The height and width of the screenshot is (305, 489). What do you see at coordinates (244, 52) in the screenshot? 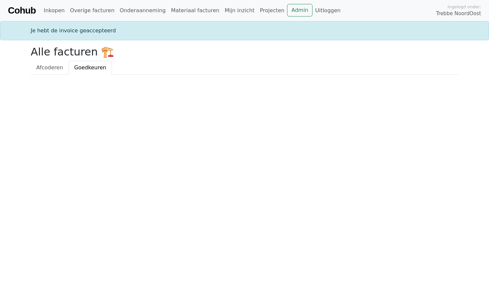
I see `h2: Alle facturen 🏗️` at bounding box center [244, 52].